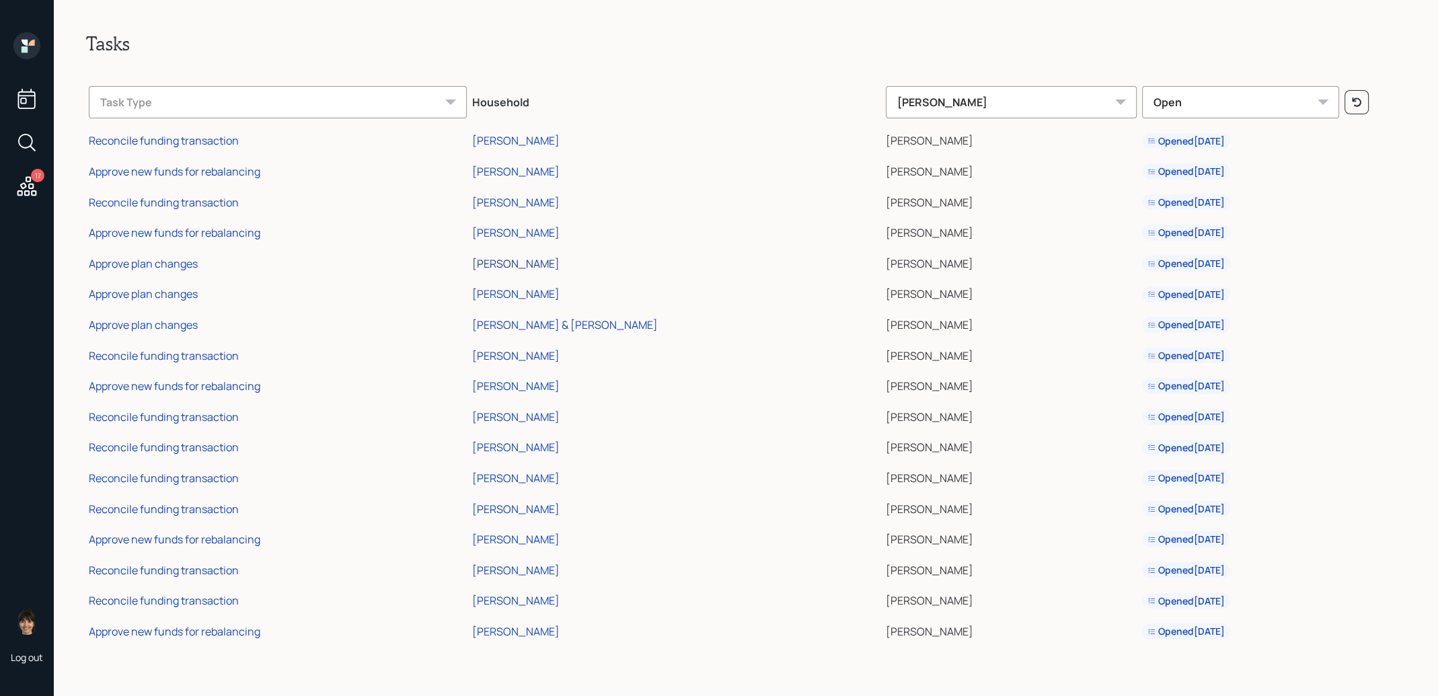  Describe the element at coordinates (676, 100) in the screenshot. I see `th: Household` at that location.